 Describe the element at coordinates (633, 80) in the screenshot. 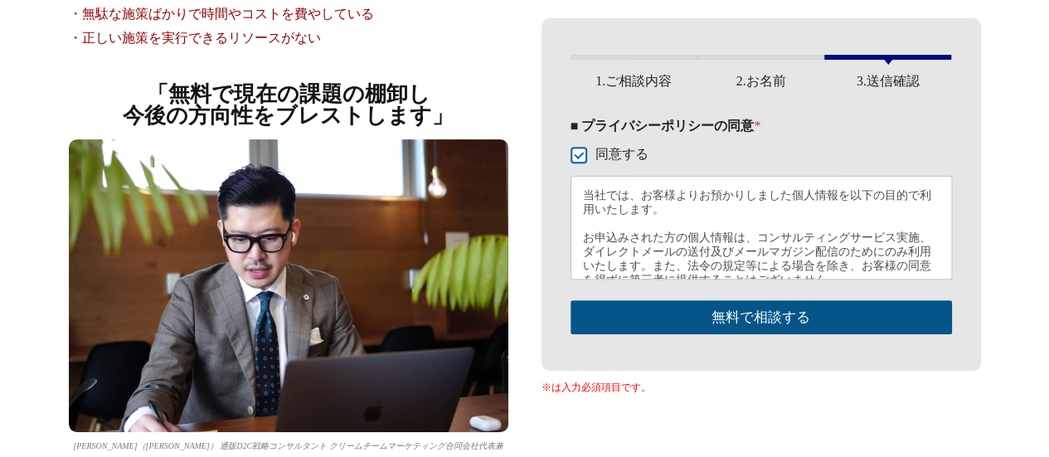

I see `span: 1.ご相談内容` at that location.